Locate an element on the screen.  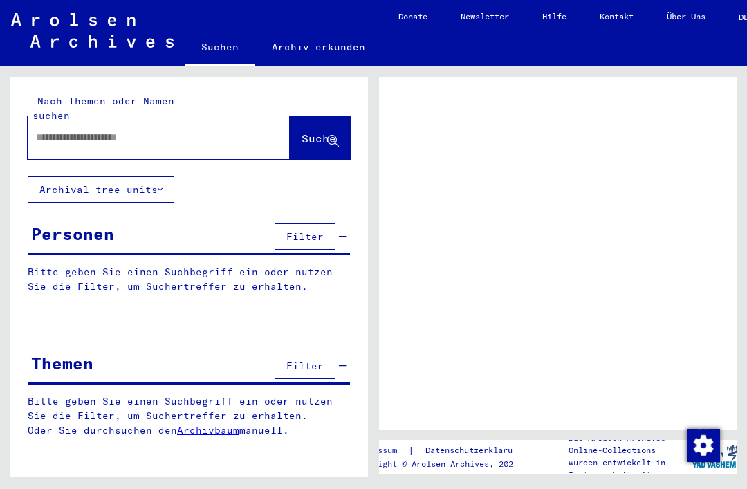
mat-label: Nach Themen oder Namen suchen is located at coordinates (103, 108).